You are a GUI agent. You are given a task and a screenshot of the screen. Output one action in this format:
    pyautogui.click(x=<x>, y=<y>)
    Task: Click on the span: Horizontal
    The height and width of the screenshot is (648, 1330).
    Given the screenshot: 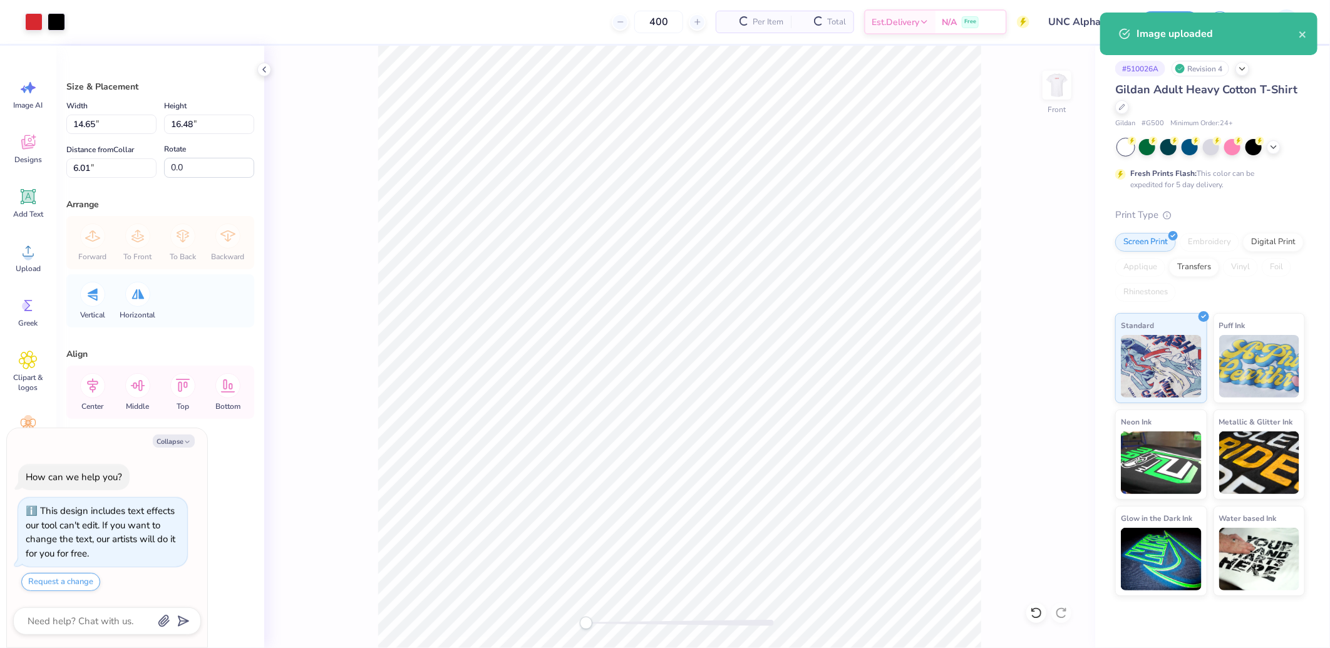 What is the action you would take?
    pyautogui.click(x=138, y=315)
    